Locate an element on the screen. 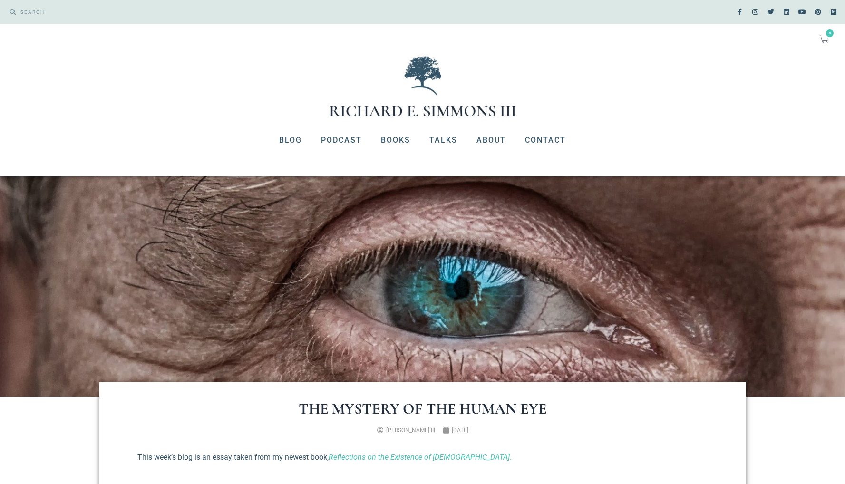 Image resolution: width=845 pixels, height=484 pixels. p: This week’s blog is an essay taken from my newest book, is located at coordinates (423, 458).